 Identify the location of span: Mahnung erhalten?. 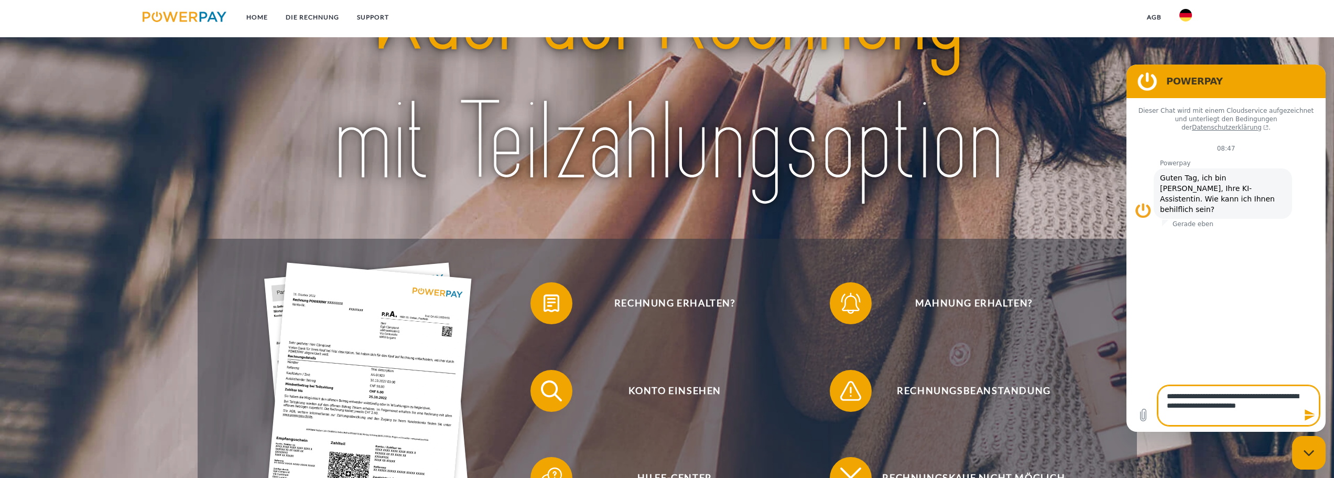
(974, 303).